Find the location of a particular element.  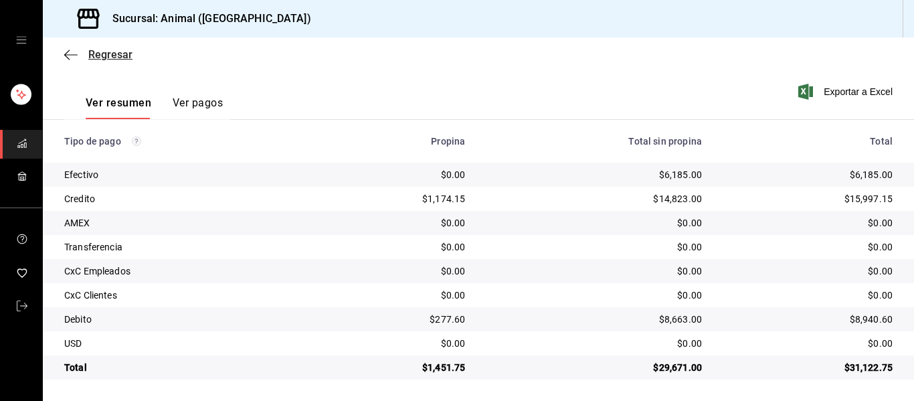

svg: Los pagos realizados con Pay y otras terminales son montos brutos. is located at coordinates (136, 141).